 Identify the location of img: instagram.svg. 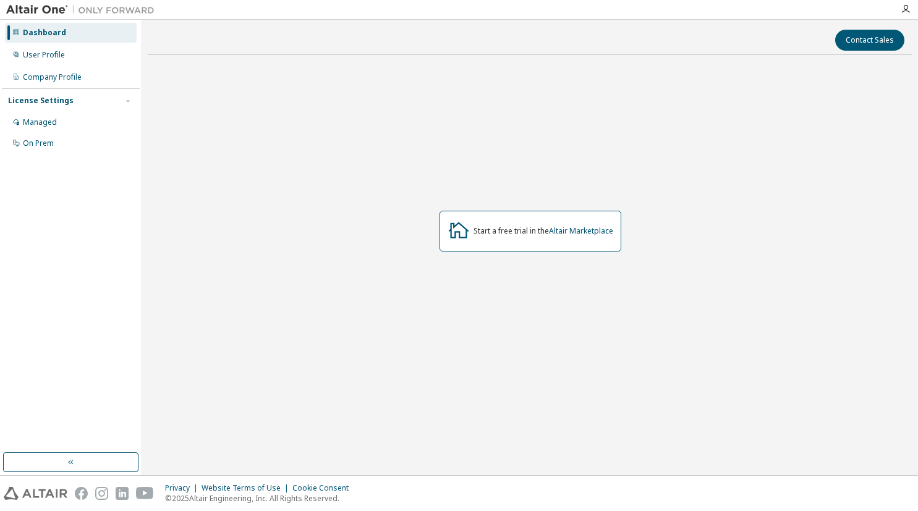
(101, 493).